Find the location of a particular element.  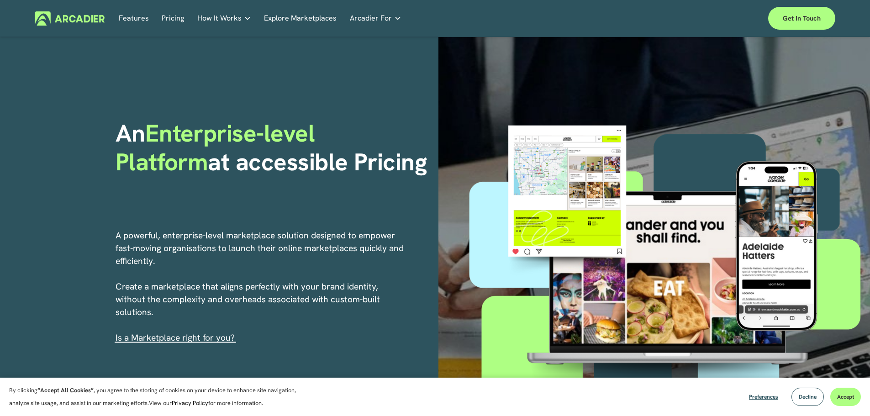

a: Get in touch is located at coordinates (801, 18).